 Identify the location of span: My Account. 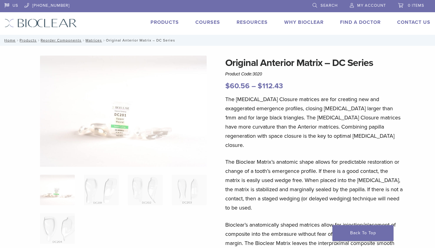
(371, 5).